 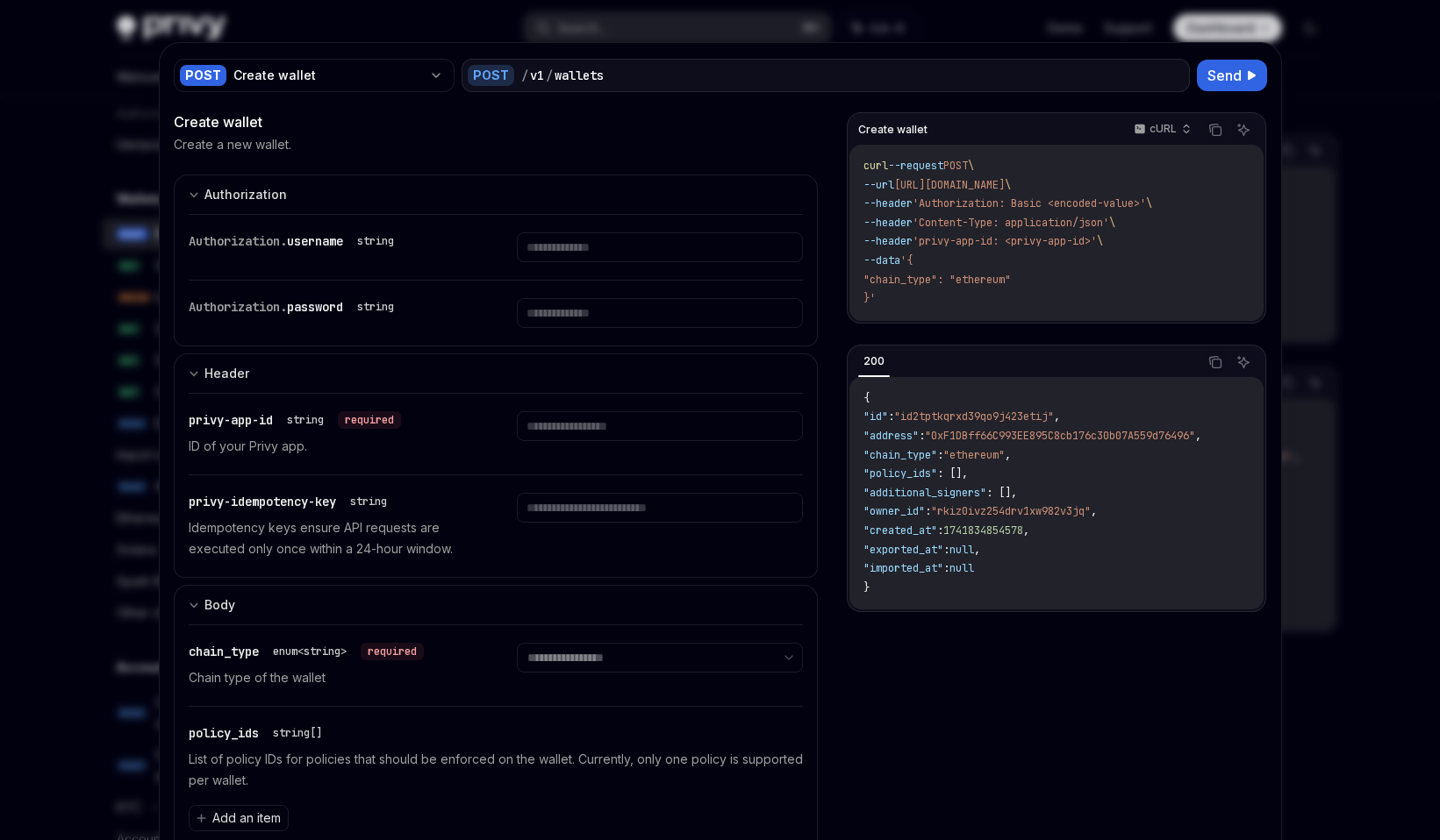 What do you see at coordinates (537, 75) in the screenshot?
I see `div: v1` at bounding box center [537, 75].